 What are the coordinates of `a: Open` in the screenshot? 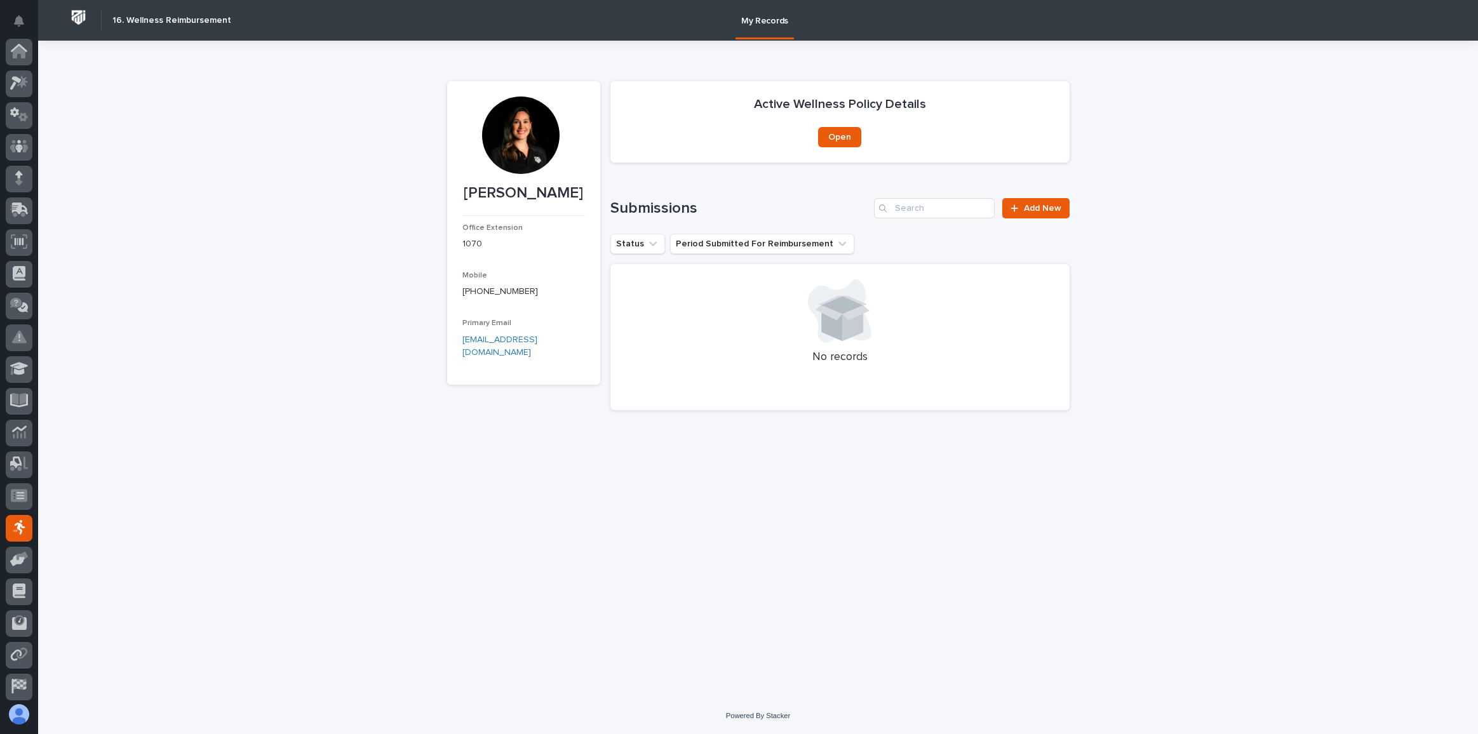 It's located at (840, 137).